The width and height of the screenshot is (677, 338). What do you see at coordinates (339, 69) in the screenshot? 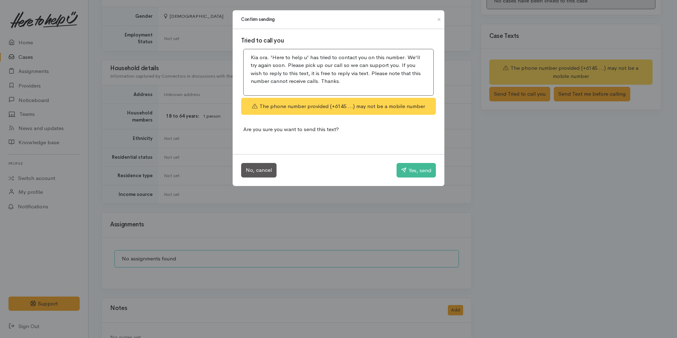
I see `p: Kia ora. 'Here to help u' has tried to contact you on this number. We'll try again soon. Please p...` at bounding box center [339, 69].